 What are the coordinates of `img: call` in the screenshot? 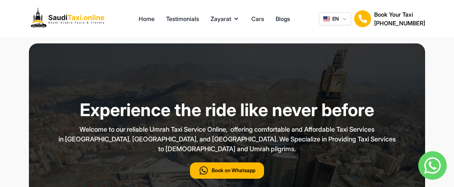 It's located at (204, 170).